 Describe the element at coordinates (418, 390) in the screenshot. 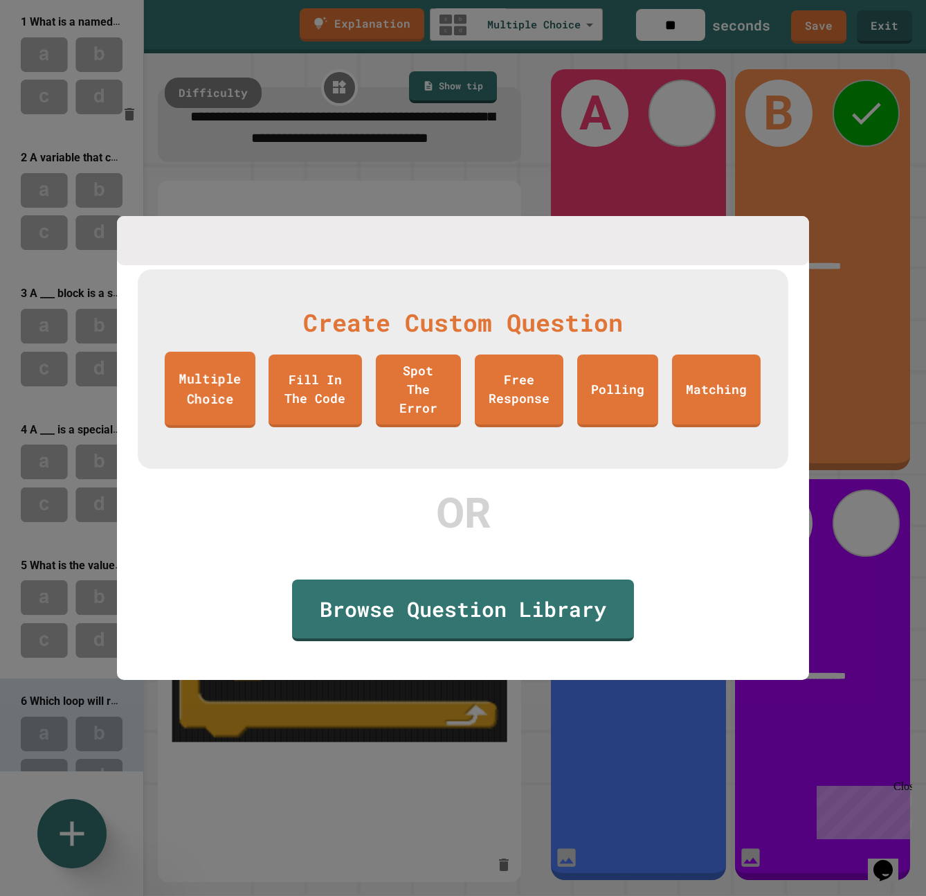

I see `a: Spot The Error` at that location.